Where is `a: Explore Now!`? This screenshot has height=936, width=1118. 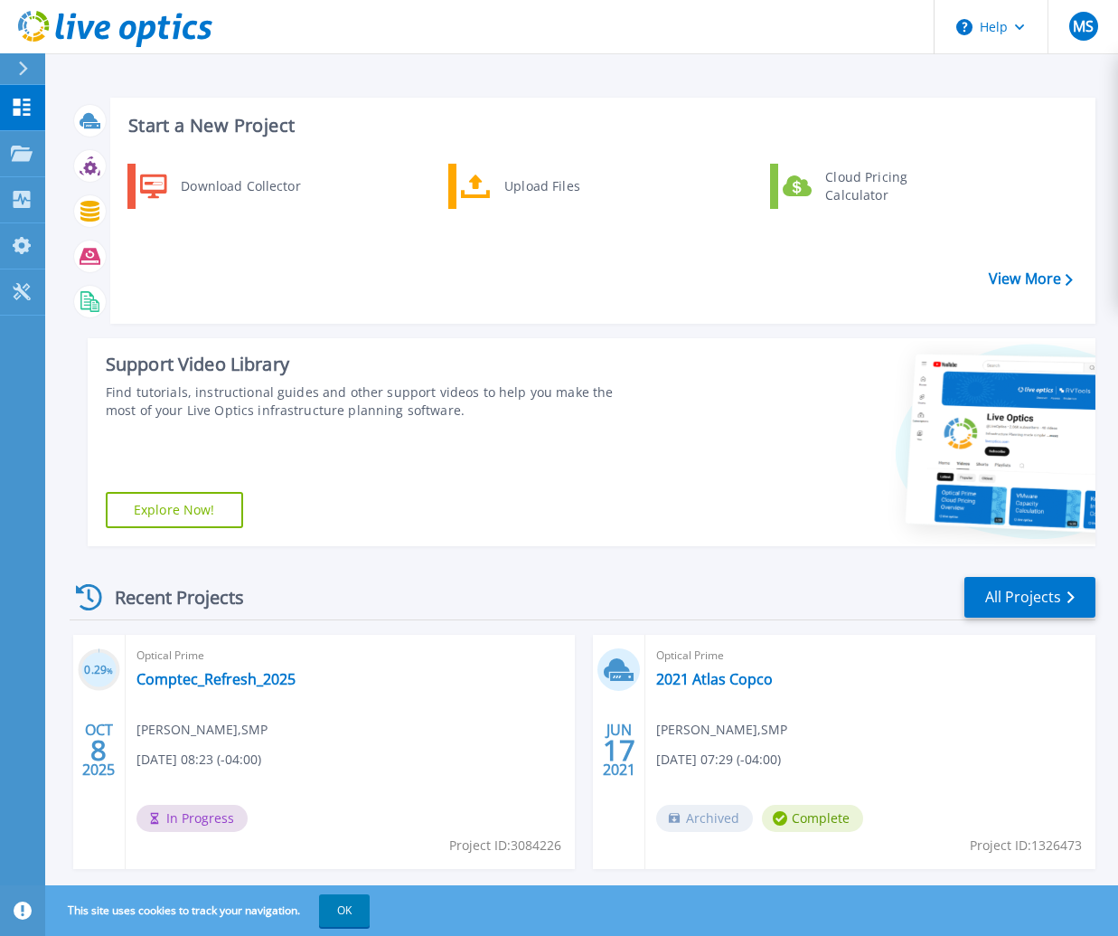
a: Explore Now! is located at coordinates (174, 510).